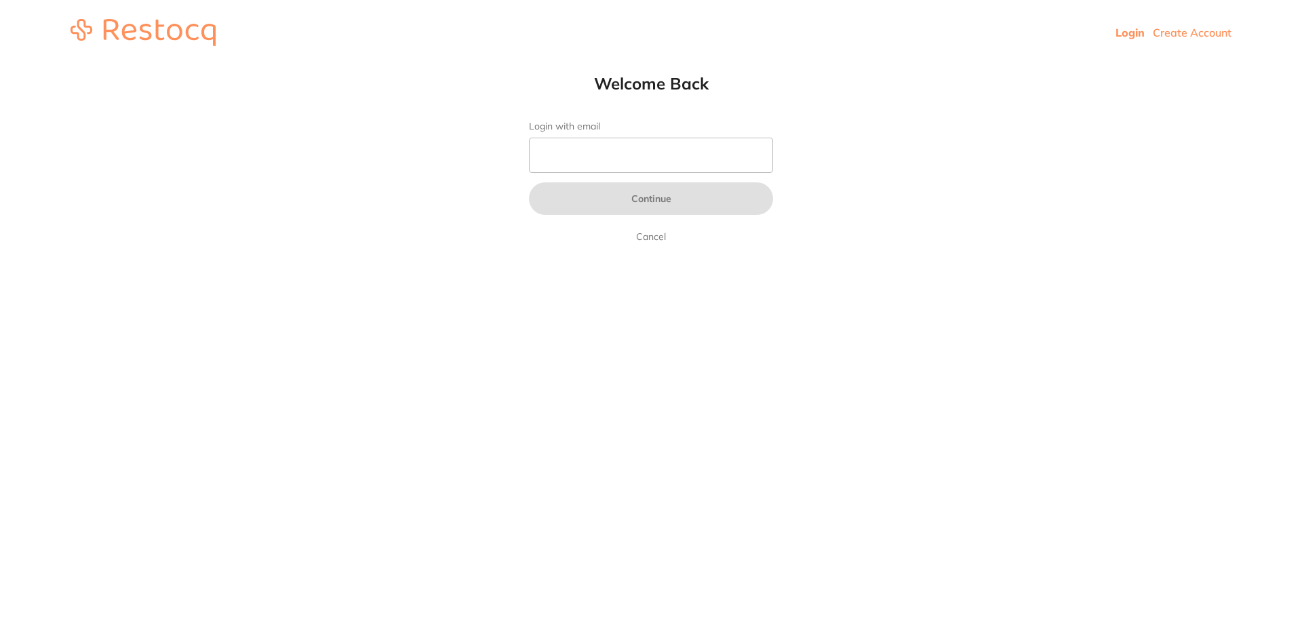 This screenshot has height=623, width=1302. What do you see at coordinates (651, 83) in the screenshot?
I see `h1: Welcome Back` at bounding box center [651, 83].